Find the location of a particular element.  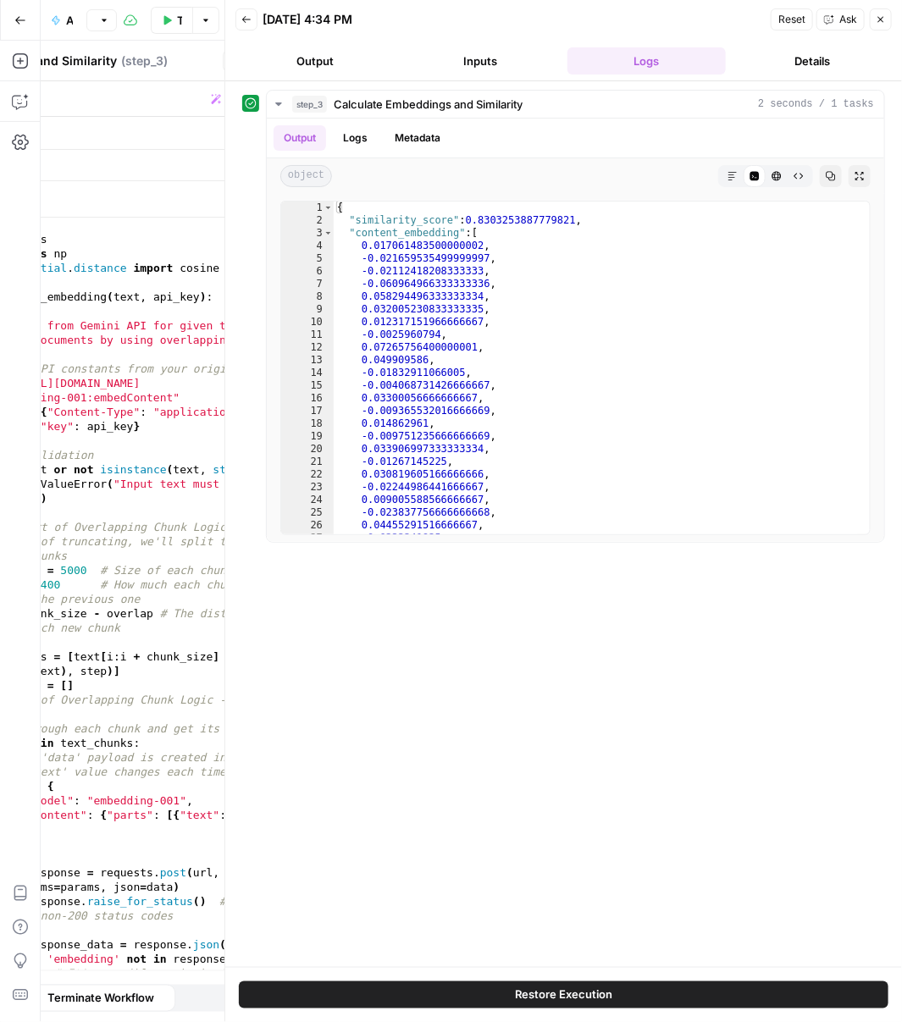

div: 1 is located at coordinates (307, 207).